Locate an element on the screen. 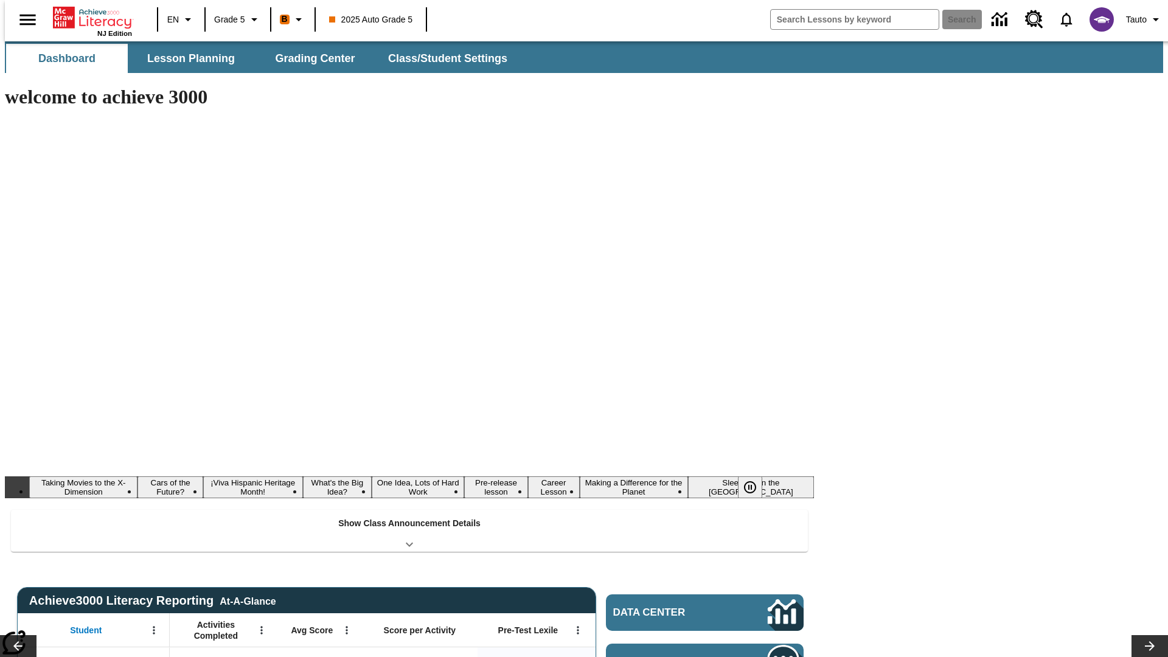 The height and width of the screenshot is (657, 1168). button: Slide 8 Making a Difference for the Planet is located at coordinates (634, 487).